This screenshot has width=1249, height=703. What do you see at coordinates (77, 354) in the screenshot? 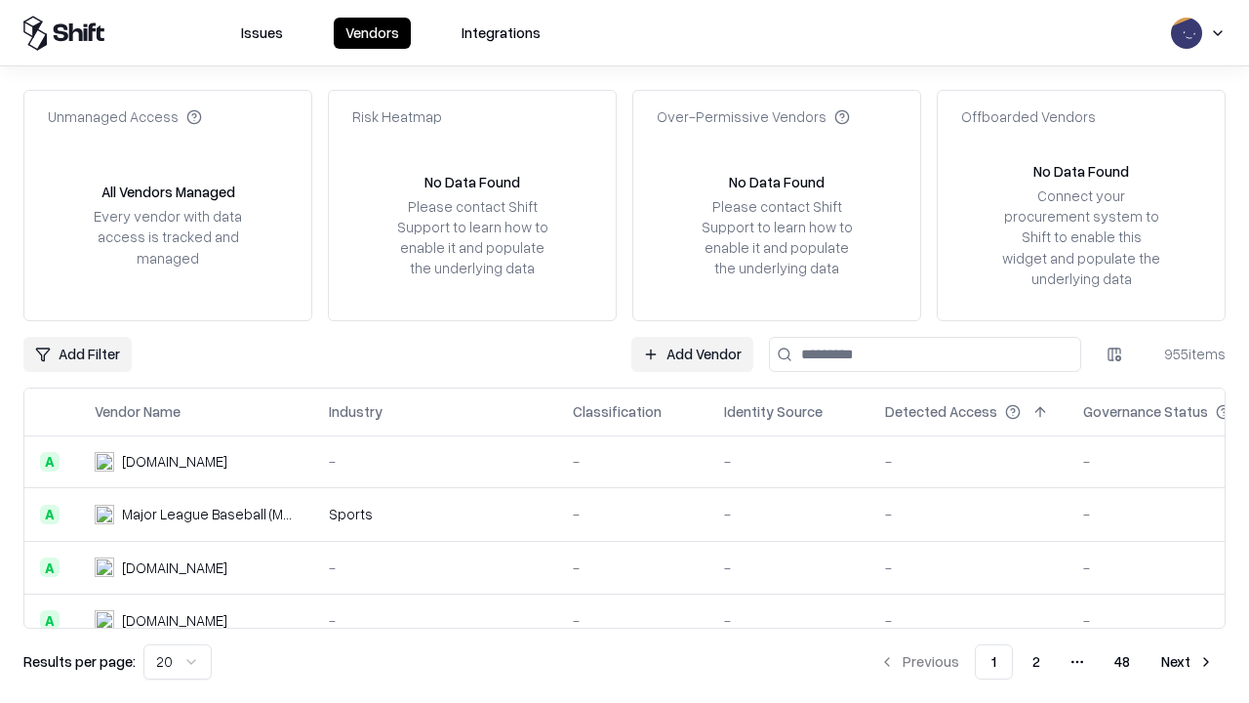
I see `button: Add Filter` at bounding box center [77, 354].